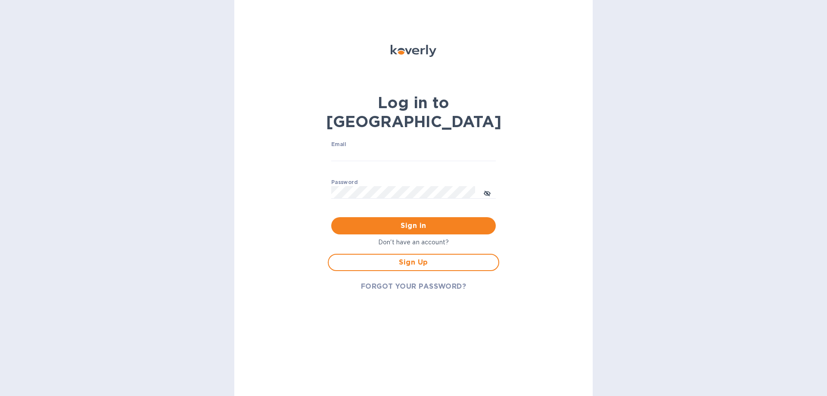 This screenshot has width=827, height=396. Describe the element at coordinates (344, 182) in the screenshot. I see `label: Password` at that location.